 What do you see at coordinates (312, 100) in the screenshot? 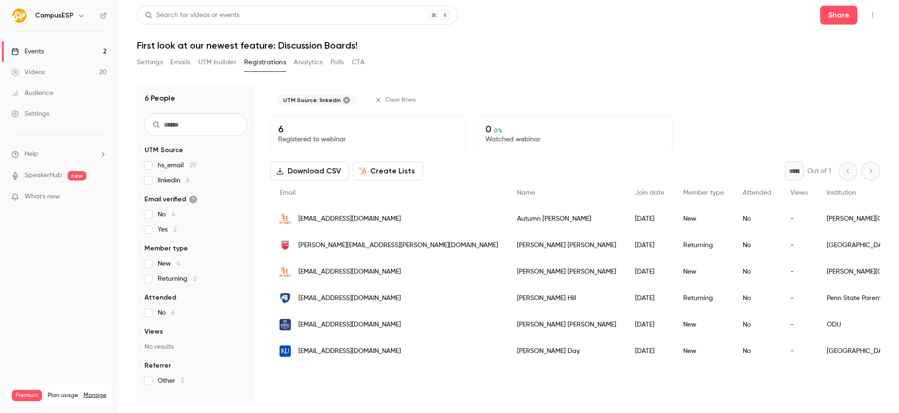
I see `span: UTM Source: linkedin` at bounding box center [312, 100].